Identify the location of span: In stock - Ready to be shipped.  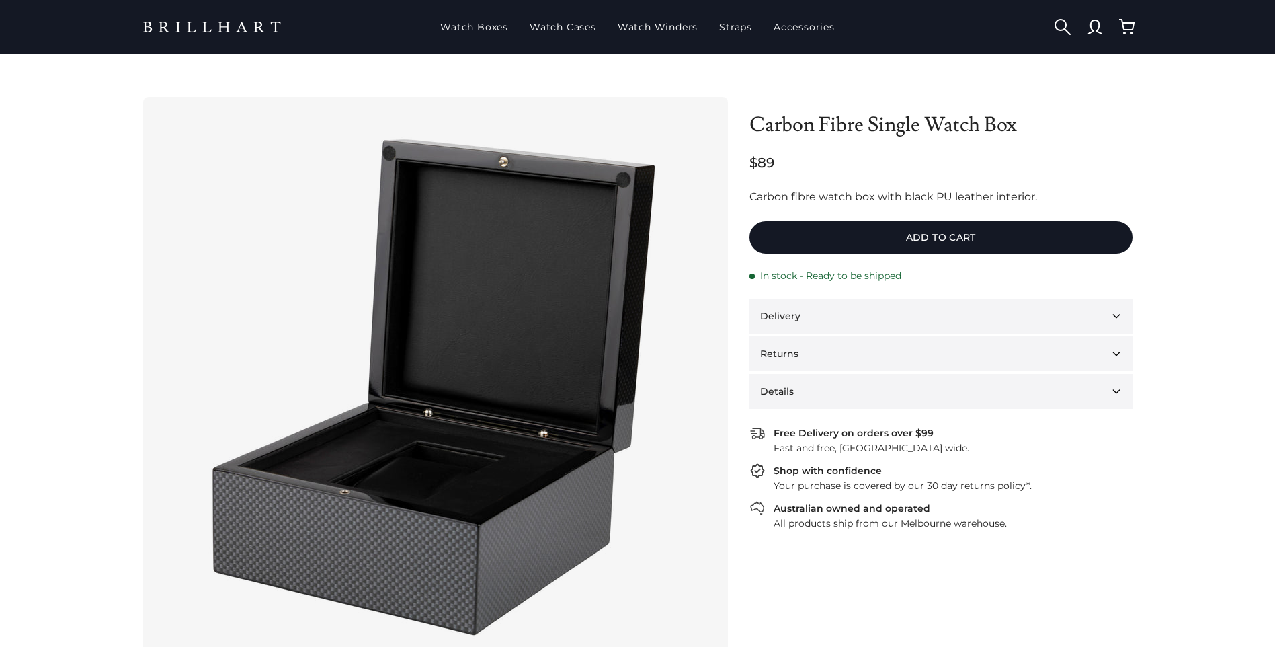
(831, 276).